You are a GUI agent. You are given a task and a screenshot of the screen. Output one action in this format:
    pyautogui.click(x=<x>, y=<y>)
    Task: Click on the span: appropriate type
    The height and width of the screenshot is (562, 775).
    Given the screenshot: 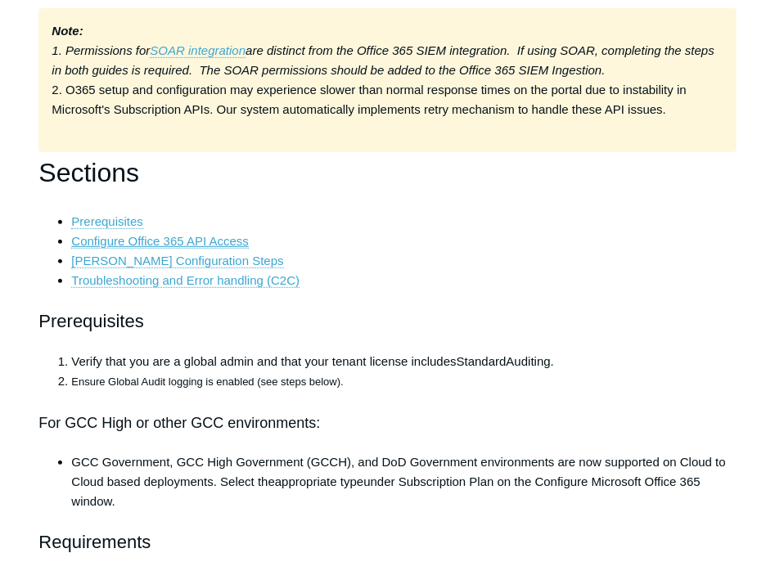 What is the action you would take?
    pyautogui.click(x=319, y=481)
    